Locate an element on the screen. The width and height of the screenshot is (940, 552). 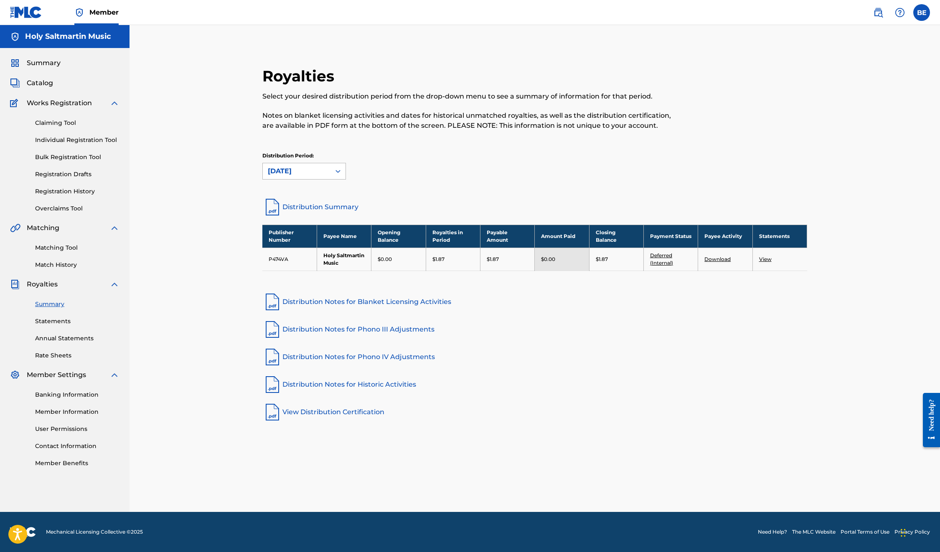
a: Member Benefits is located at coordinates (77, 463).